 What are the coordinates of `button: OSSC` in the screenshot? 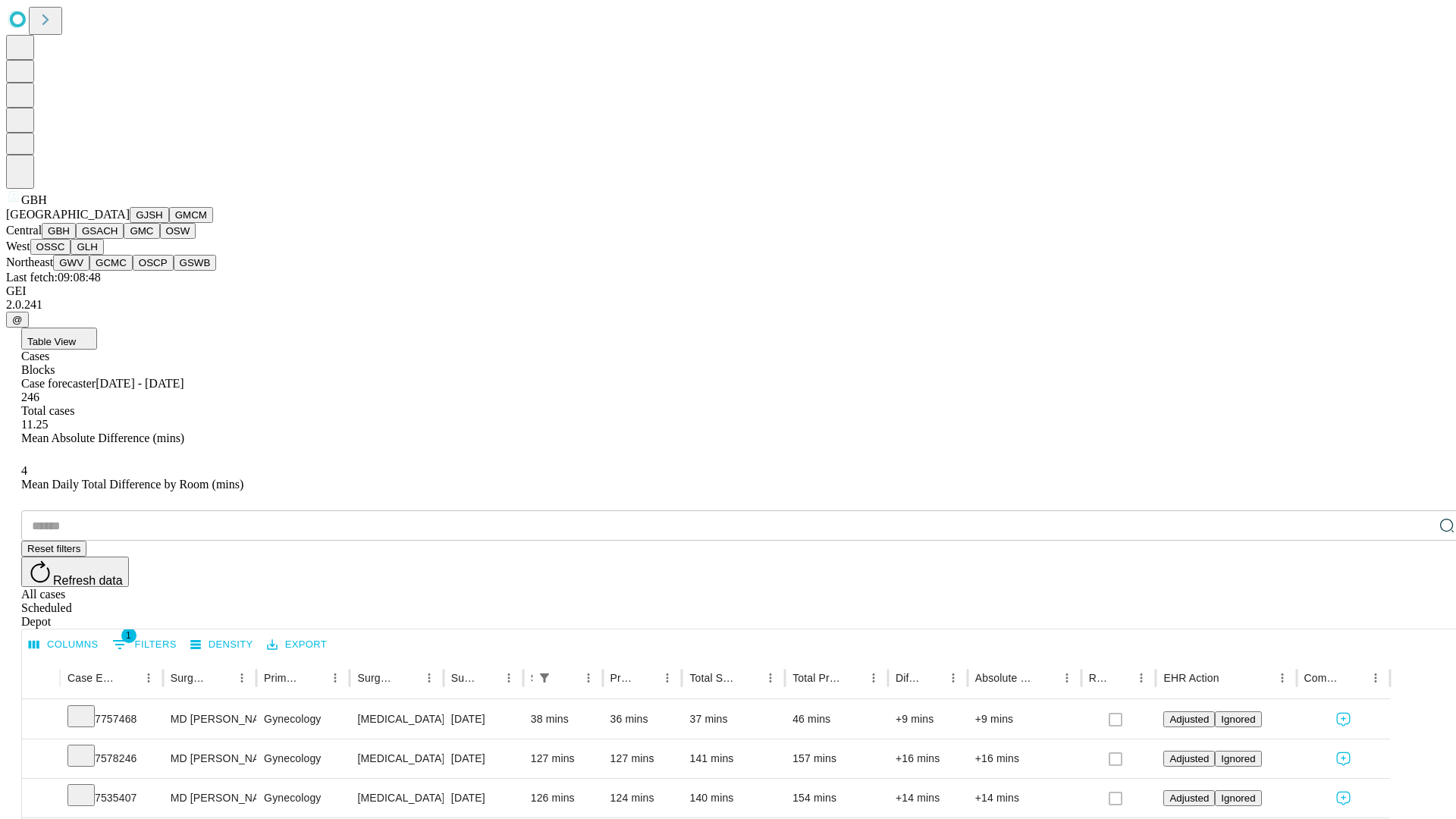 It's located at (51, 246).